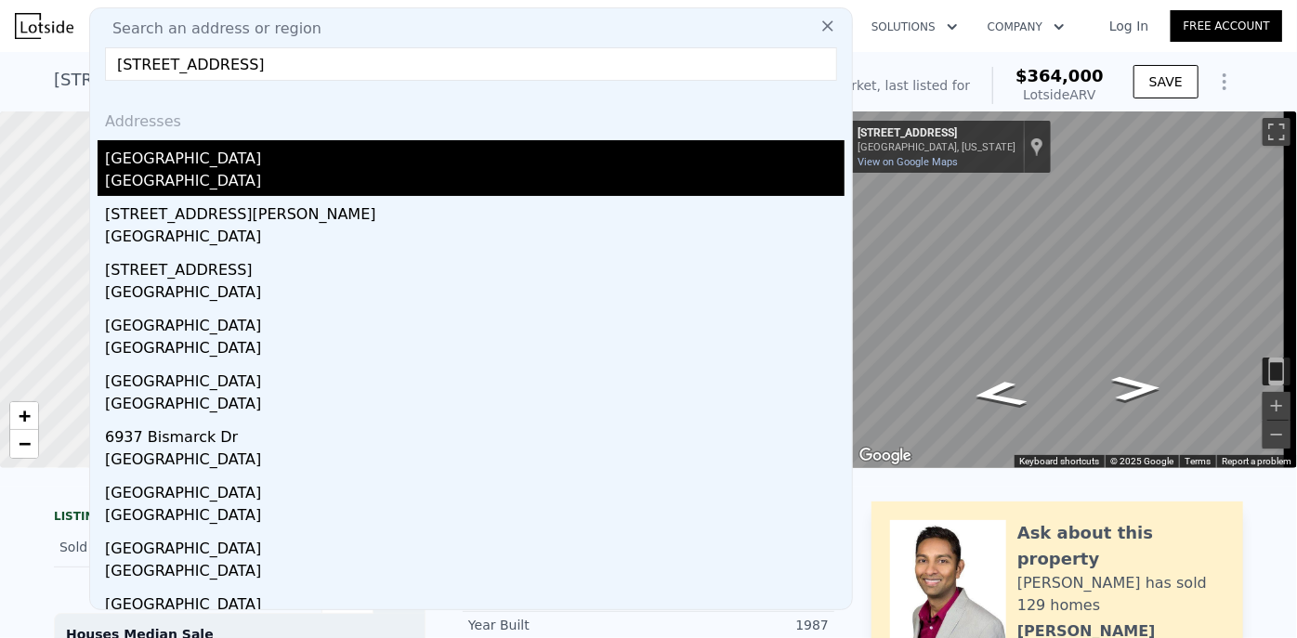 Image resolution: width=1297 pixels, height=638 pixels. What do you see at coordinates (1037, 147) in the screenshot?
I see `a: Show location on map` at bounding box center [1037, 147].